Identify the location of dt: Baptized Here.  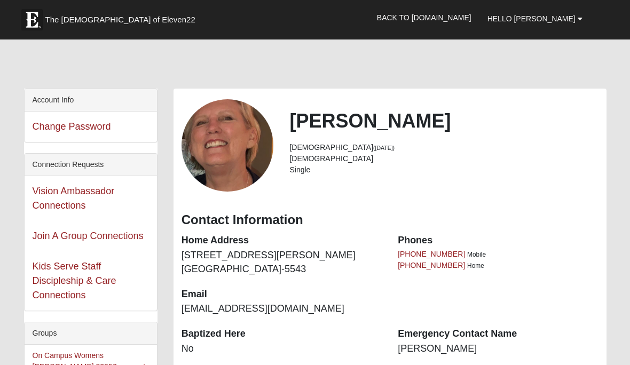
(281, 334).